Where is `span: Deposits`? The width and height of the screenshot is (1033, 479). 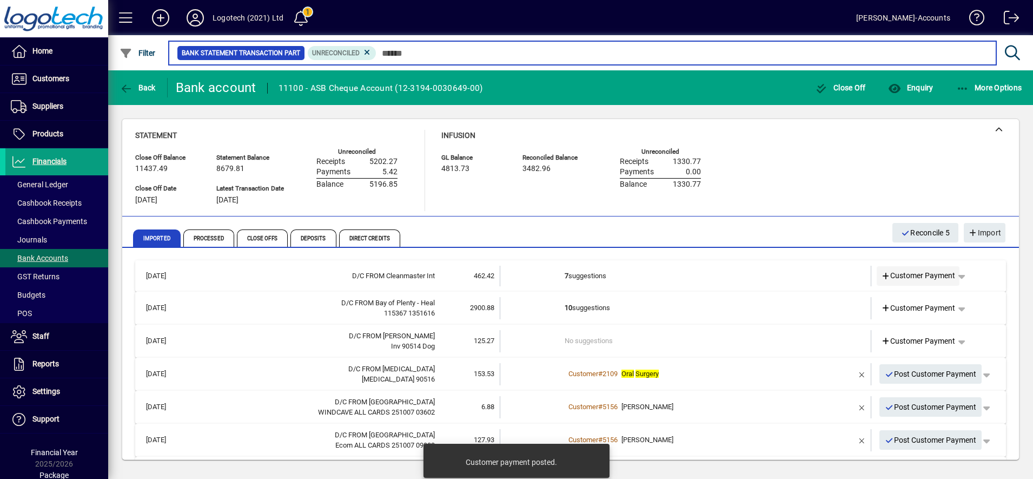 span: Deposits is located at coordinates (313, 238).